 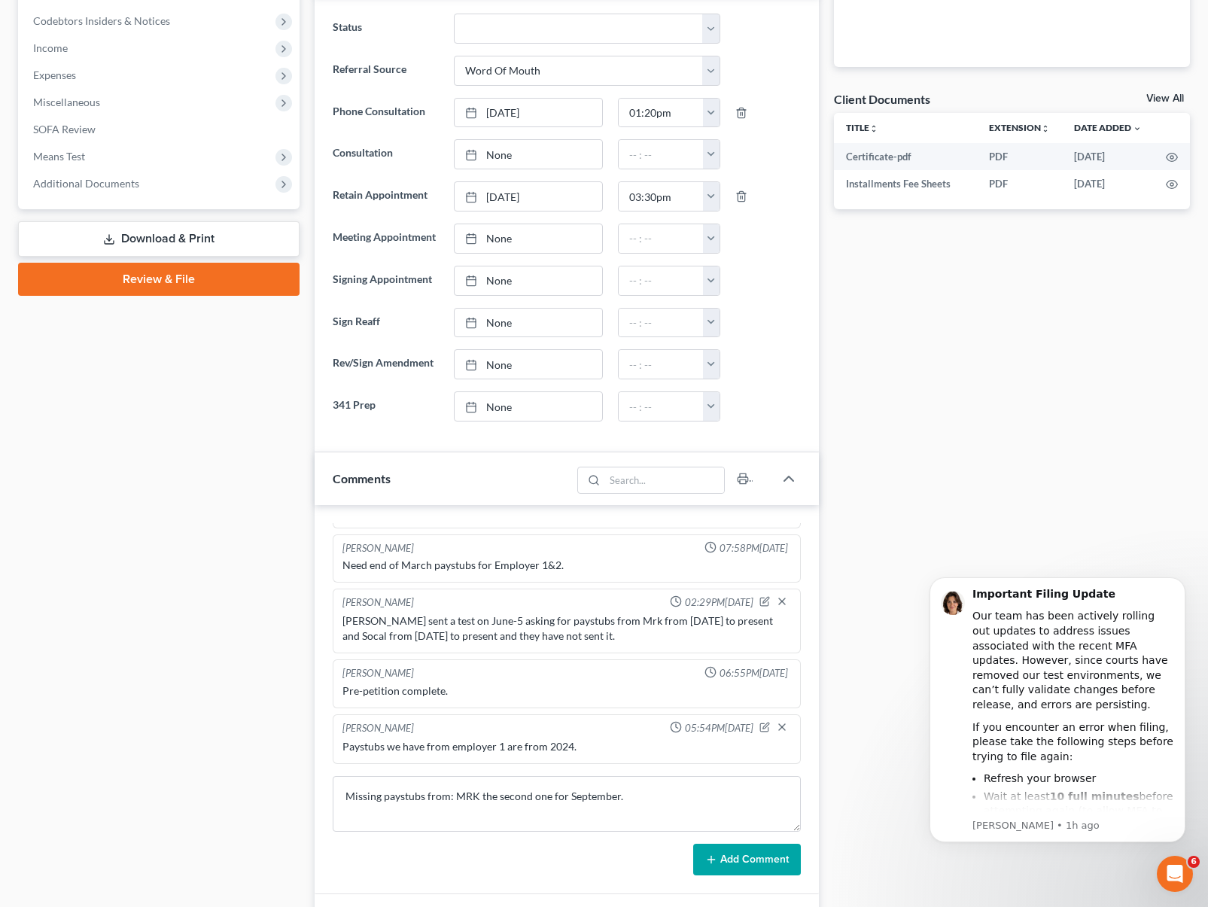 What do you see at coordinates (906, 157) in the screenshot?
I see `td: Certificate-pdf` at bounding box center [906, 157].